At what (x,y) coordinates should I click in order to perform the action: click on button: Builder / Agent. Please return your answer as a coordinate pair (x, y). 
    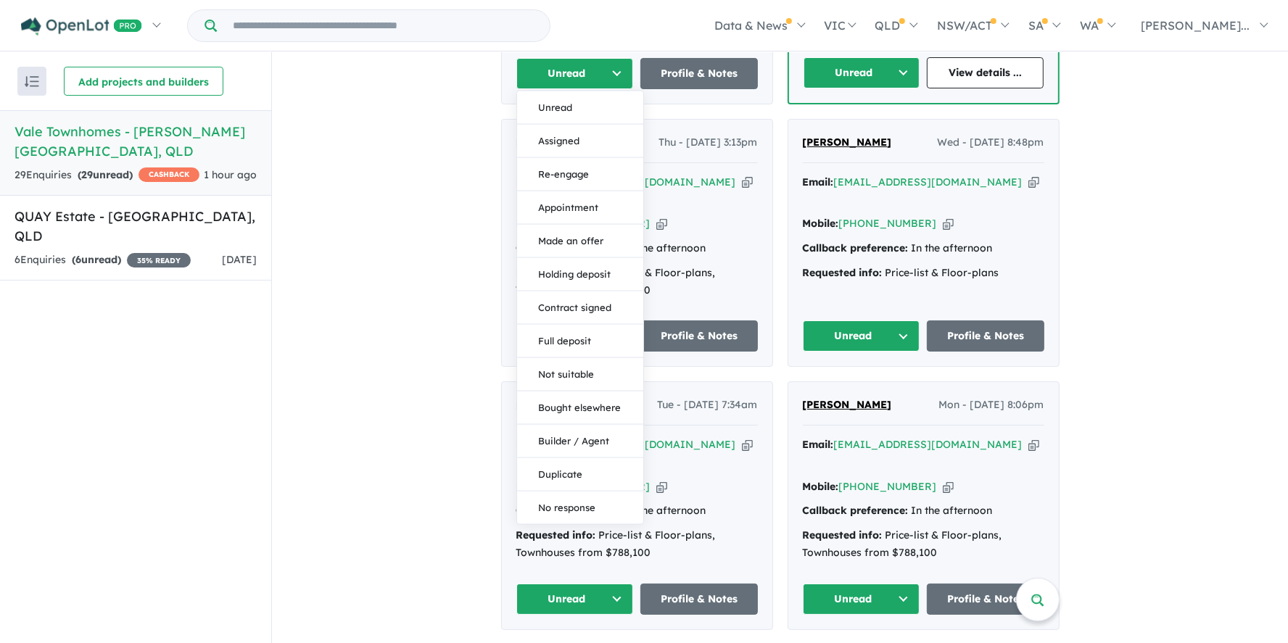
    Looking at the image, I should click on (580, 441).